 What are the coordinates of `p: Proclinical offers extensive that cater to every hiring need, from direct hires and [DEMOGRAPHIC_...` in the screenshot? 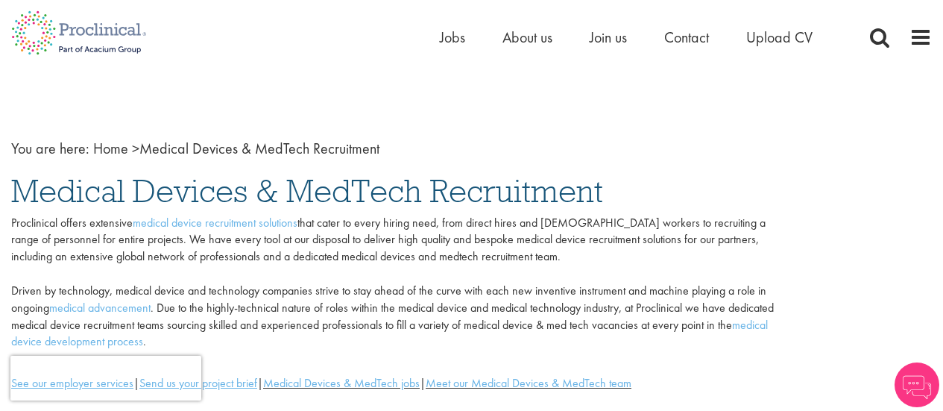 It's located at (393, 283).